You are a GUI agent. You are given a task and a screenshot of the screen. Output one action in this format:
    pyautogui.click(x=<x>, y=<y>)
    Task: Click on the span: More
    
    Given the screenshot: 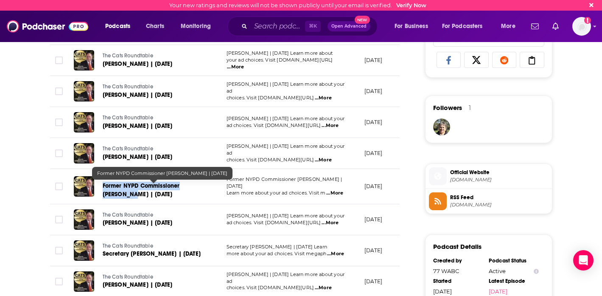 What is the action you would take?
    pyautogui.click(x=508, y=26)
    